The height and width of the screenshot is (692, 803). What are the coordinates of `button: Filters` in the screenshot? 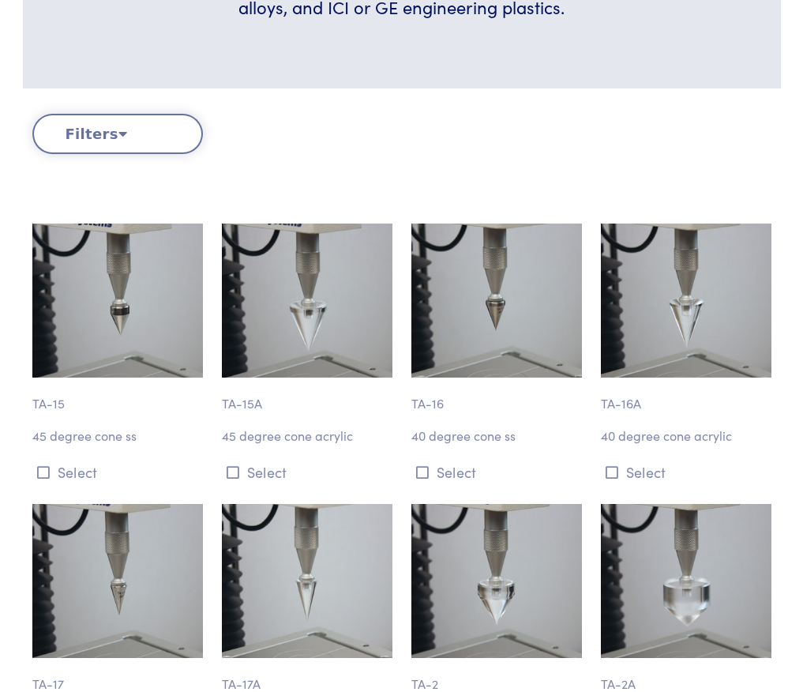 It's located at (118, 133).